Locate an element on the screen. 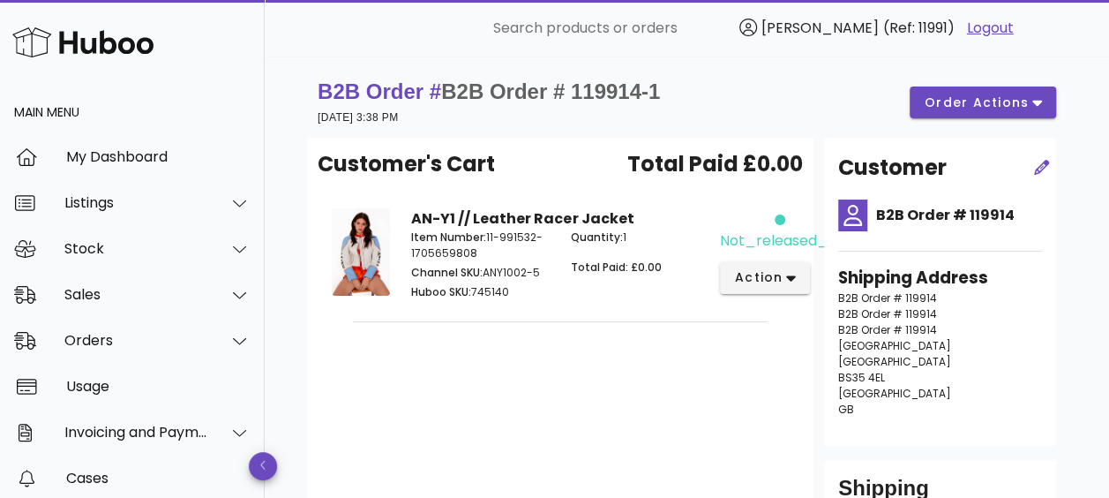  strong: B2B Order # is located at coordinates (489, 91).